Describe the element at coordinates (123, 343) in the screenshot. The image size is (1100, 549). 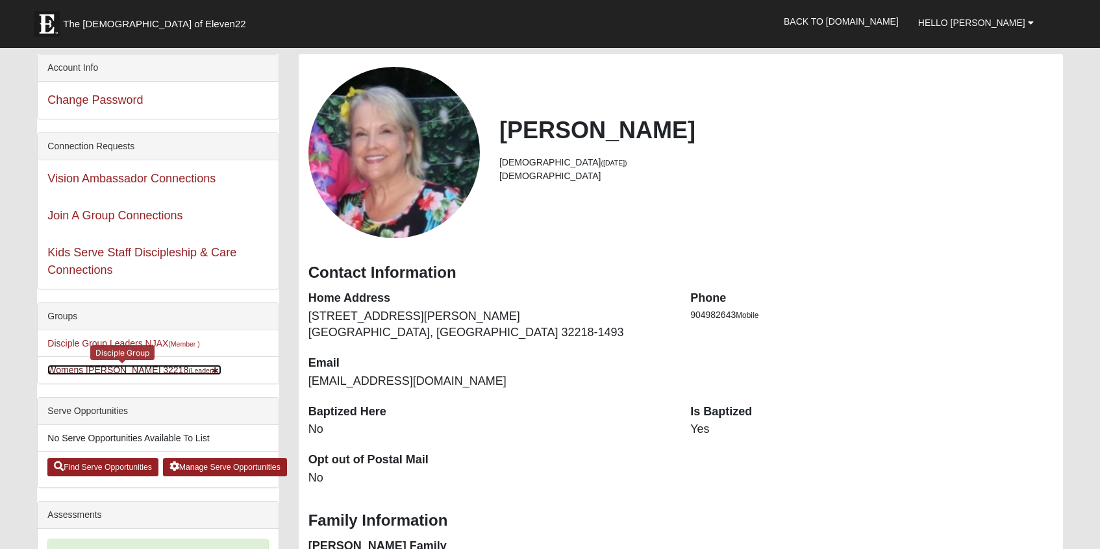
I see `a: Disciple Group Leaders NJAX(Member )` at that location.